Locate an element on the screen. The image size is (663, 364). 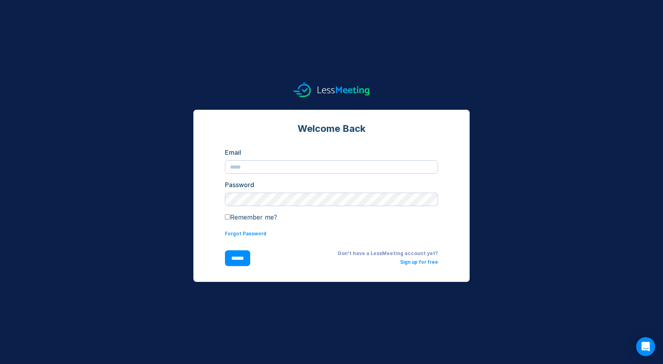
img: logo.svg is located at coordinates (332, 90).